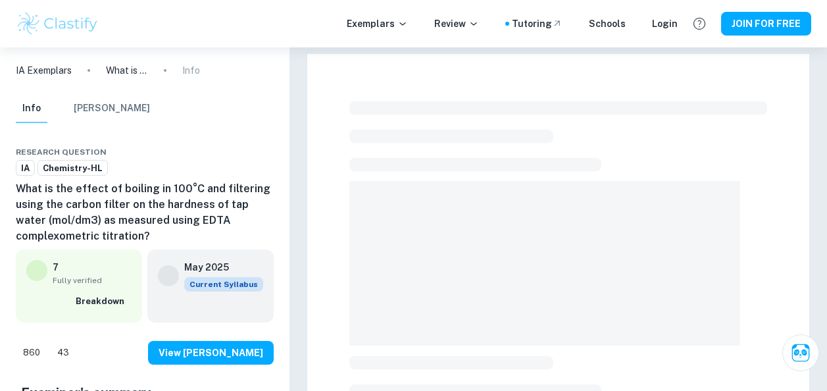  Describe the element at coordinates (268, 152) in the screenshot. I see `div: Report issue` at that location.